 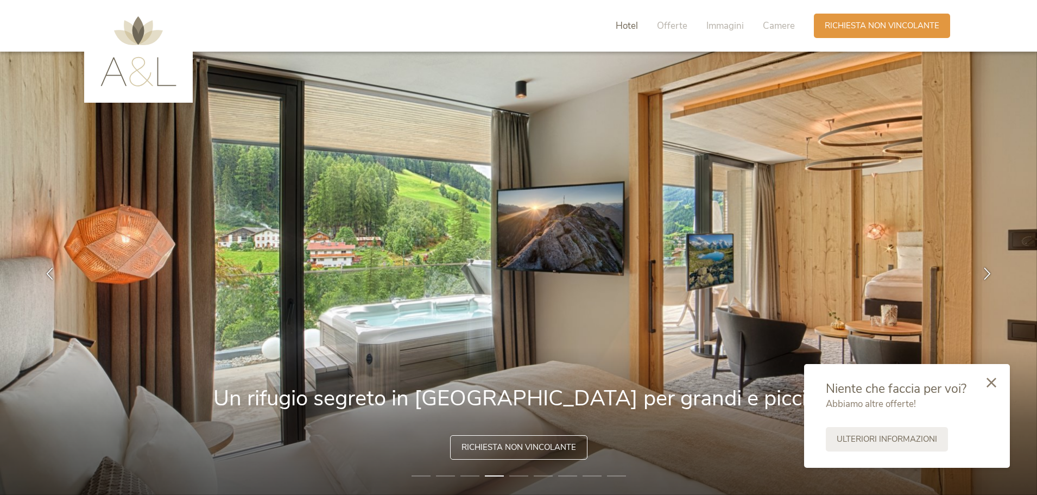 What do you see at coordinates (138, 51) in the screenshot?
I see `a: AMONTI & LUNARIS Wellnessresort` at bounding box center [138, 51].